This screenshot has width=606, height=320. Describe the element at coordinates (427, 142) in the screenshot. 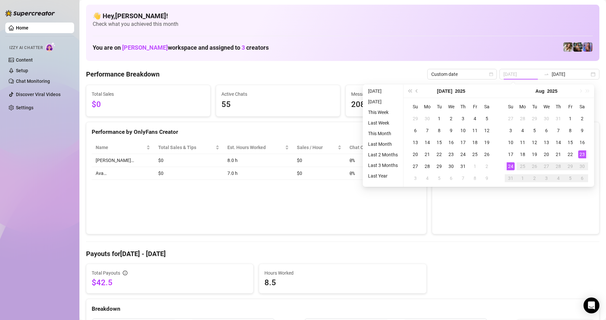

I see `div: 14` at that location.